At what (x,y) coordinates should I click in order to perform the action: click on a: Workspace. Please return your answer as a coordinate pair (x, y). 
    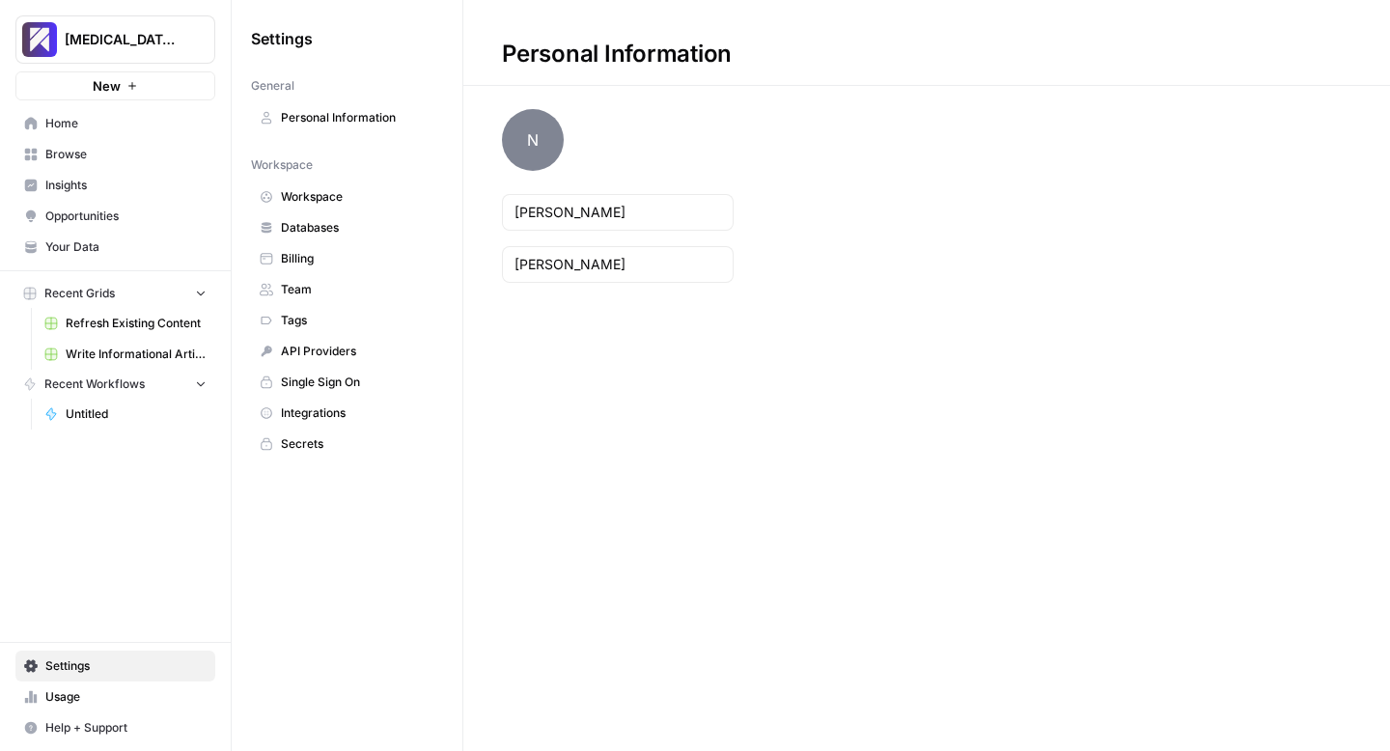
    Looking at the image, I should click on (347, 197).